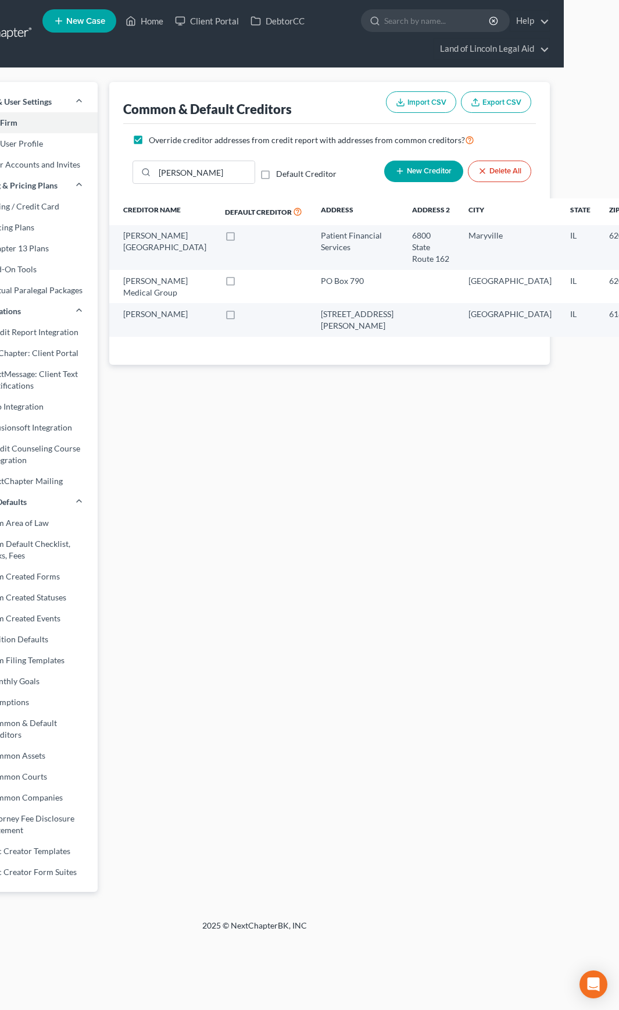  Describe the element at coordinates (208, 109) in the screenshot. I see `div: Common & Default Creditors` at that location.